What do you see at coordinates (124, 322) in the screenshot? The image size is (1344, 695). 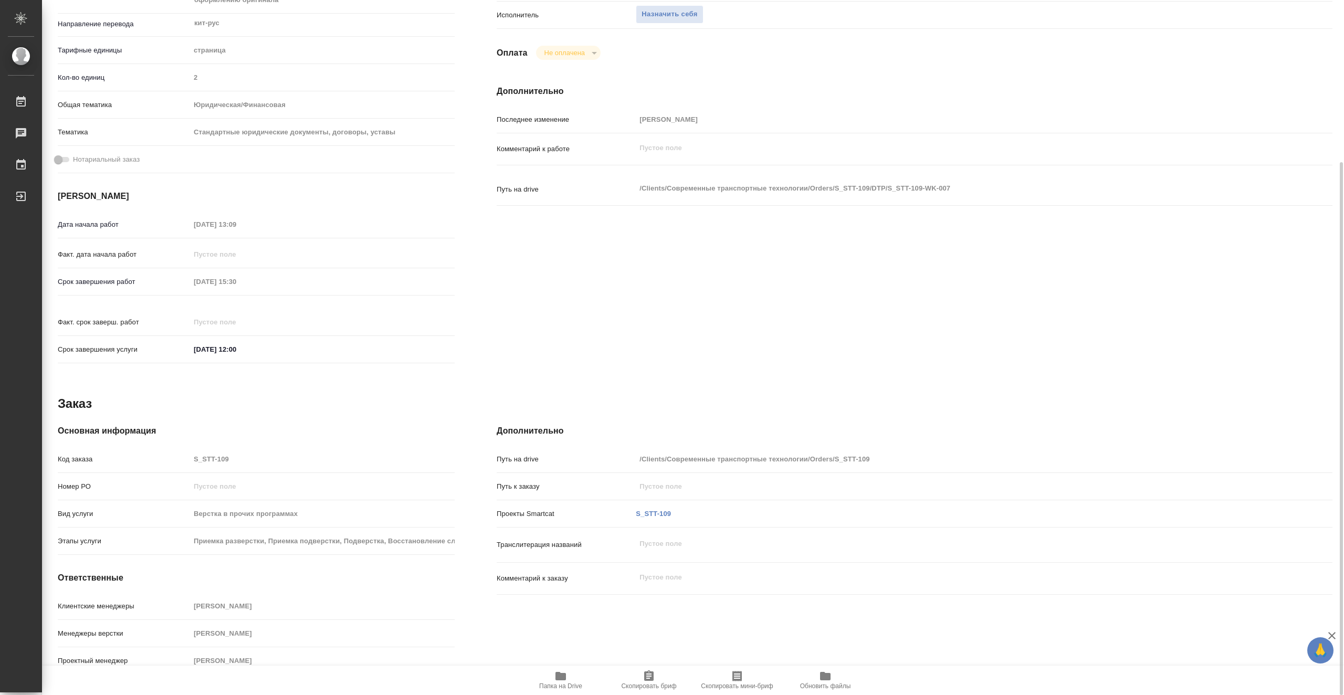 I see `p: Факт. срок заверш. работ` at bounding box center [124, 322].